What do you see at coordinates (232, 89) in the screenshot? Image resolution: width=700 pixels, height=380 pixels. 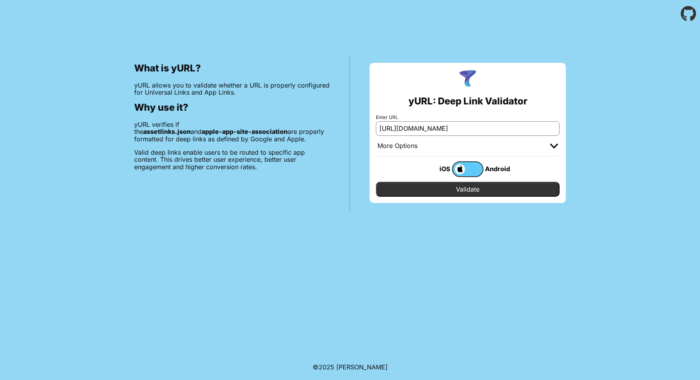 I see `p: yURL allows you to validate whether a URL is properly configured for Universal Links and App Links.` at bounding box center [232, 89].